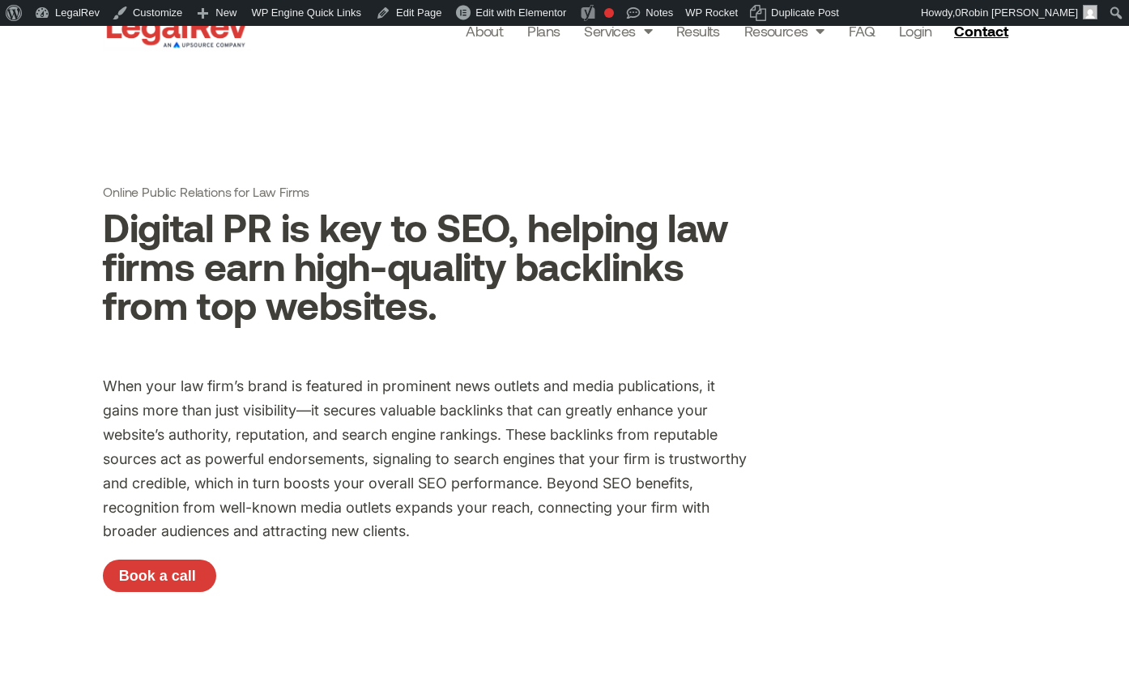  Describe the element at coordinates (862, 31) in the screenshot. I see `a: FAQ` at that location.